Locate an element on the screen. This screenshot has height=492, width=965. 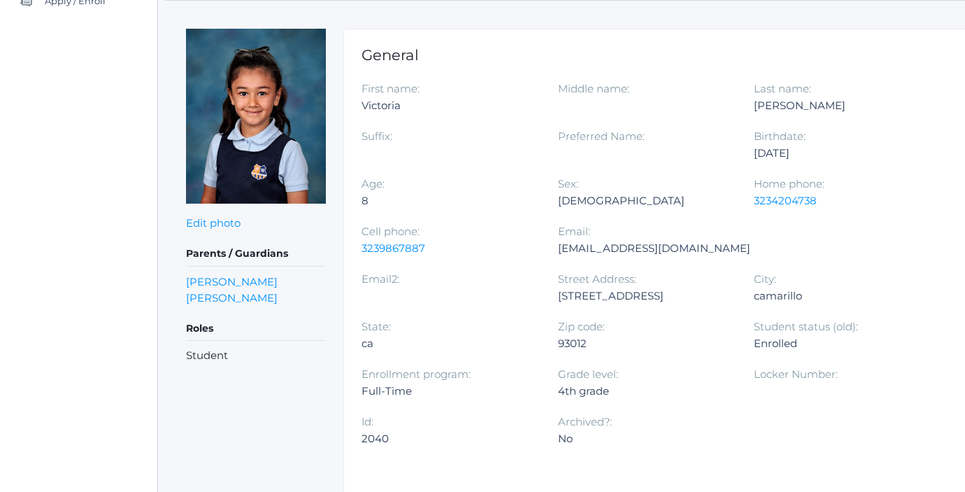
label: Email: is located at coordinates (574, 231).